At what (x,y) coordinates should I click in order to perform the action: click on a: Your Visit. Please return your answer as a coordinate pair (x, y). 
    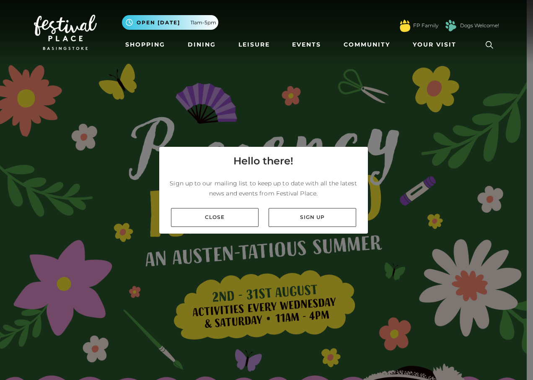
    Looking at the image, I should click on (437, 44).